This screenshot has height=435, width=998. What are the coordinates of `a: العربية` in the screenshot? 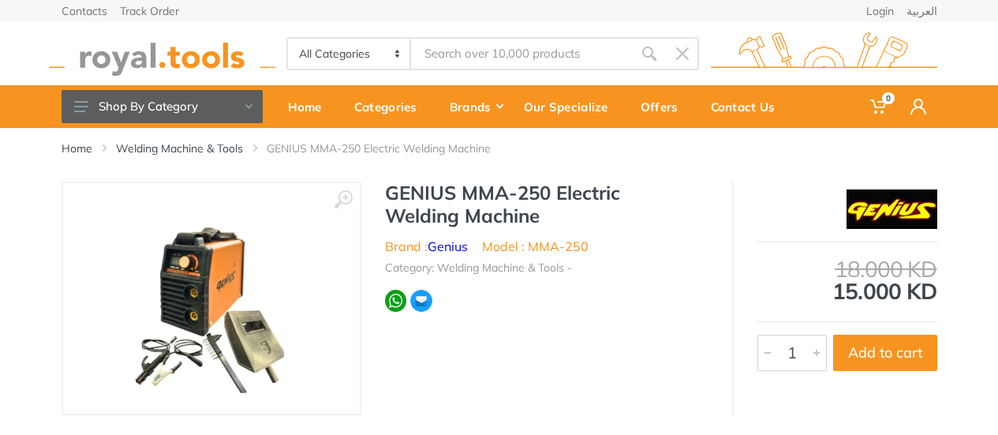 It's located at (922, 11).